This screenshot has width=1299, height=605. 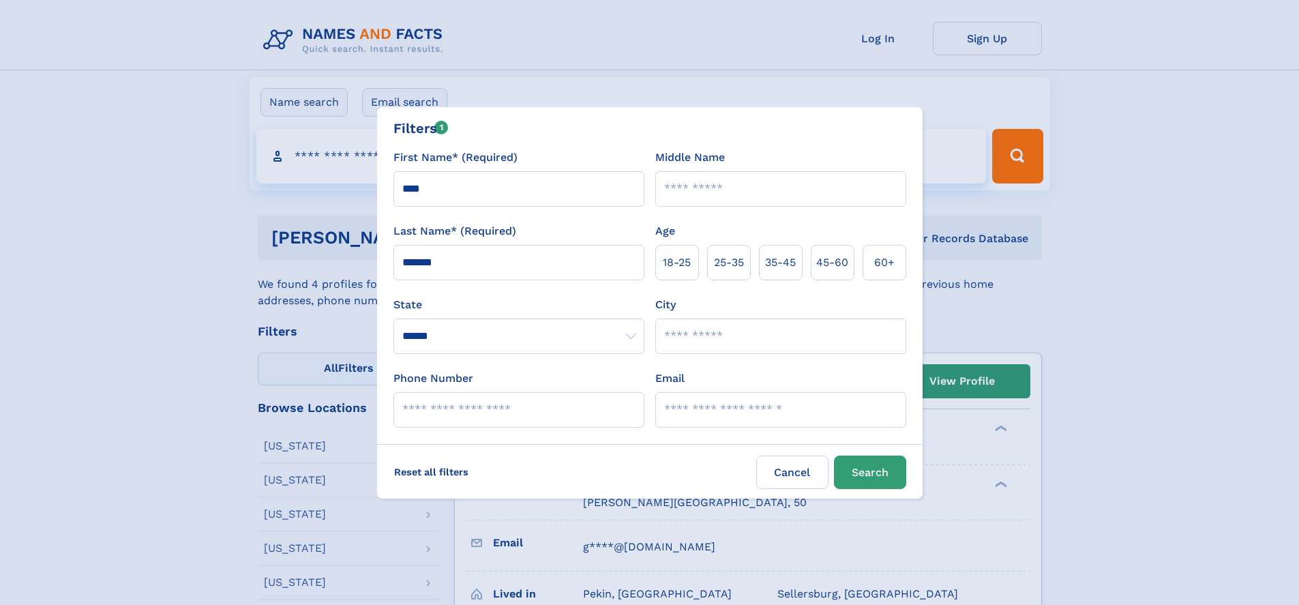 What do you see at coordinates (884, 263) in the screenshot?
I see `span: 60+` at bounding box center [884, 263].